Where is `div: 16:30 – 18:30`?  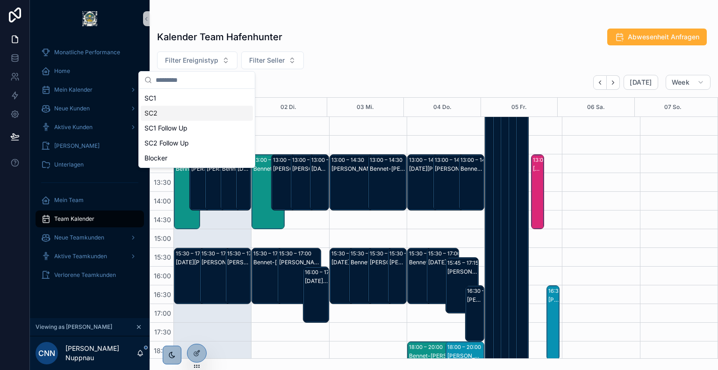
div: 16:30 – 18:30 is located at coordinates (565, 291).